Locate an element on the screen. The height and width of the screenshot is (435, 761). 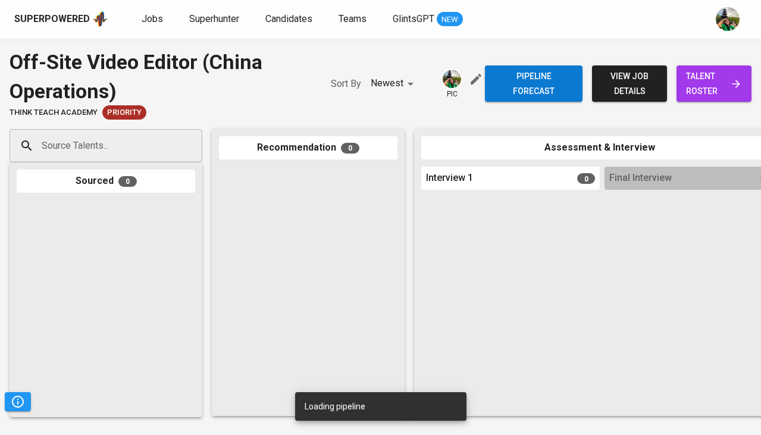
p: Newest is located at coordinates (387, 83).